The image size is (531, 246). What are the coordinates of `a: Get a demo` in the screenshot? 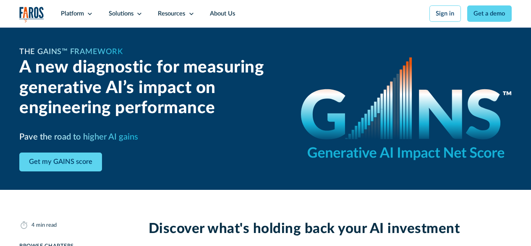 It's located at (489, 13).